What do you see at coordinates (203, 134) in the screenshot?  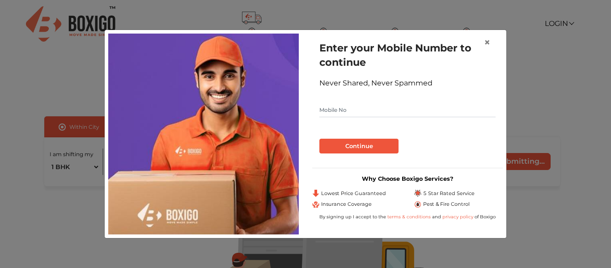 I see `img: relocation-img` at bounding box center [203, 134].